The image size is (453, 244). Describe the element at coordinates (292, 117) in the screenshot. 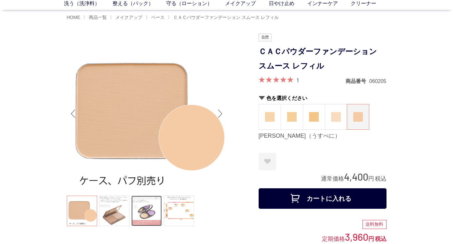

I see `a: 蜂蜜（はちみつ）` at that location.